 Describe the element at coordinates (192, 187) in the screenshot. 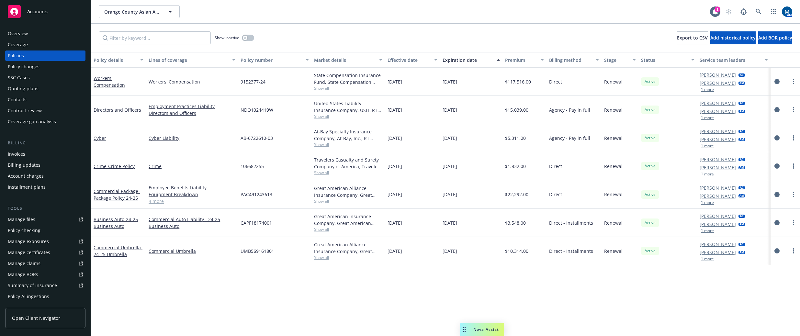

I see `a: Employee Benefits Liability` at that location.